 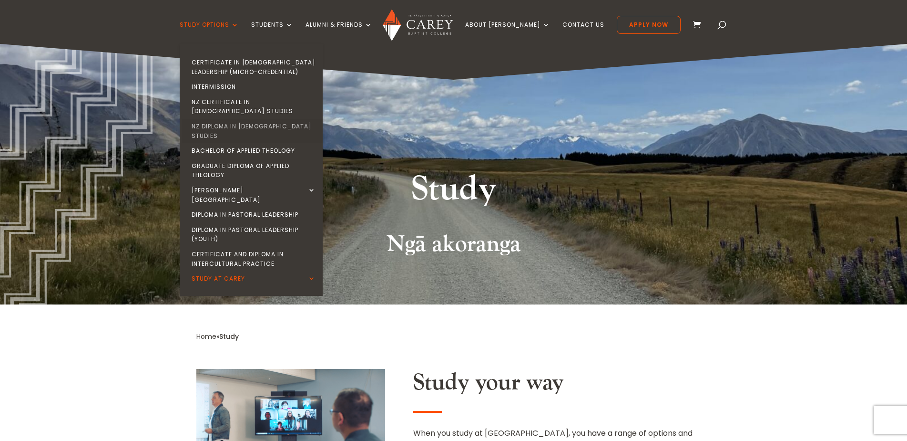 I want to click on a: Diploma in Pastoral Leadership, so click(x=254, y=215).